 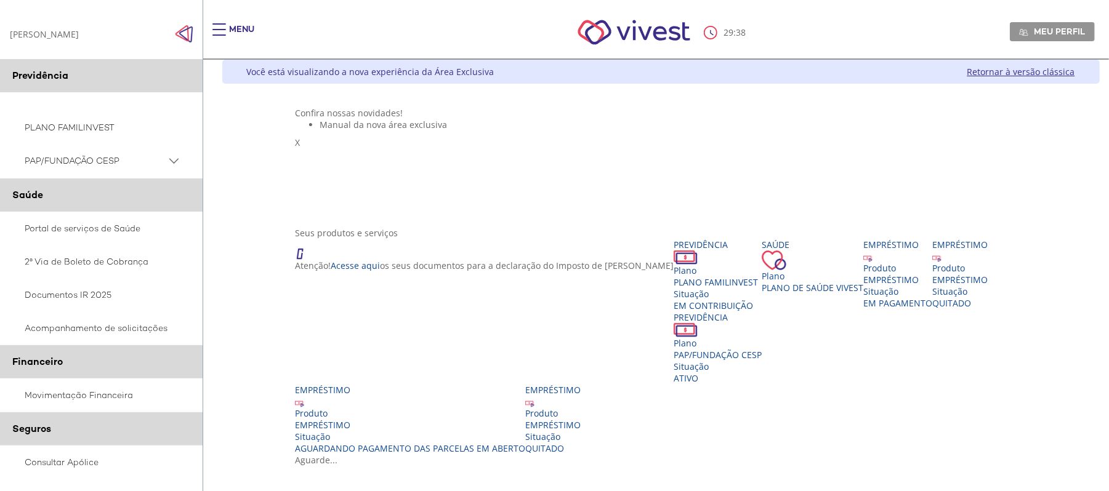 I want to click on span: Financeiro, so click(x=38, y=362).